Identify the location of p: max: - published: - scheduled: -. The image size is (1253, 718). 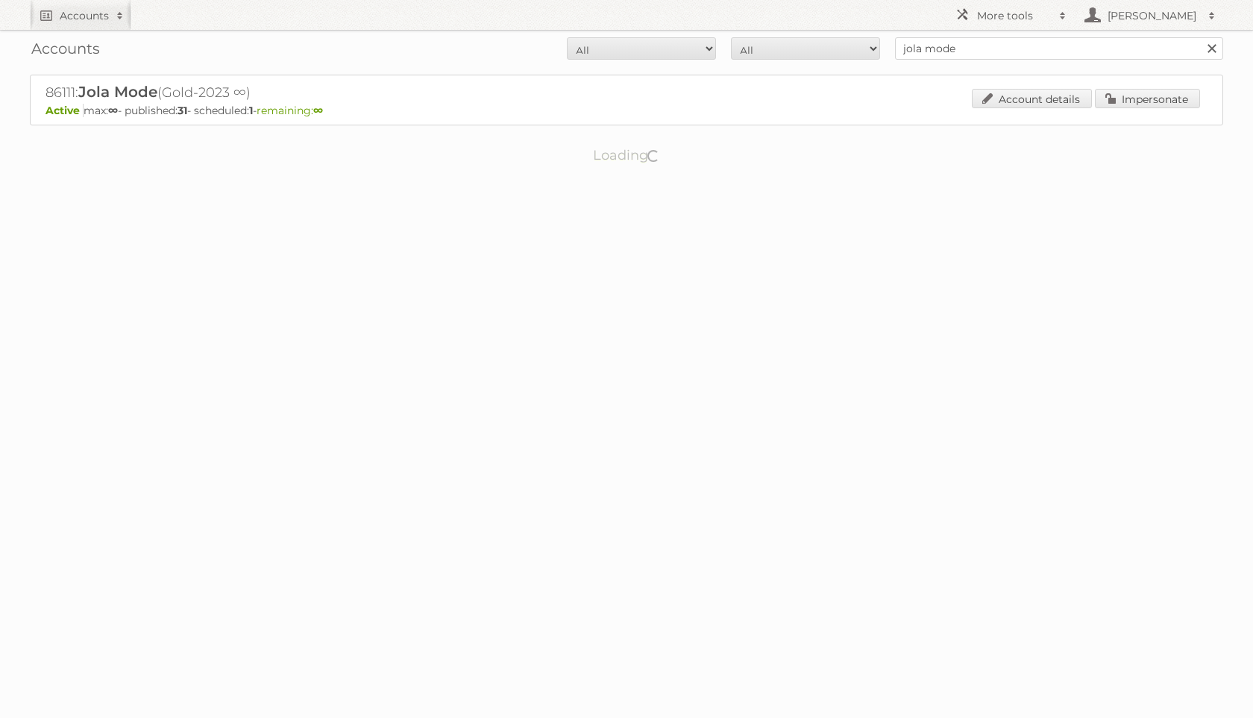
(627, 110).